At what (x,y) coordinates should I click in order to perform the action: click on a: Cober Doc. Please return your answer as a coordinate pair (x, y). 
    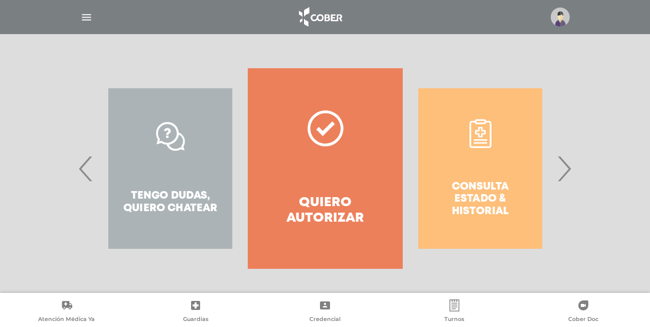
    Looking at the image, I should click on (583, 312).